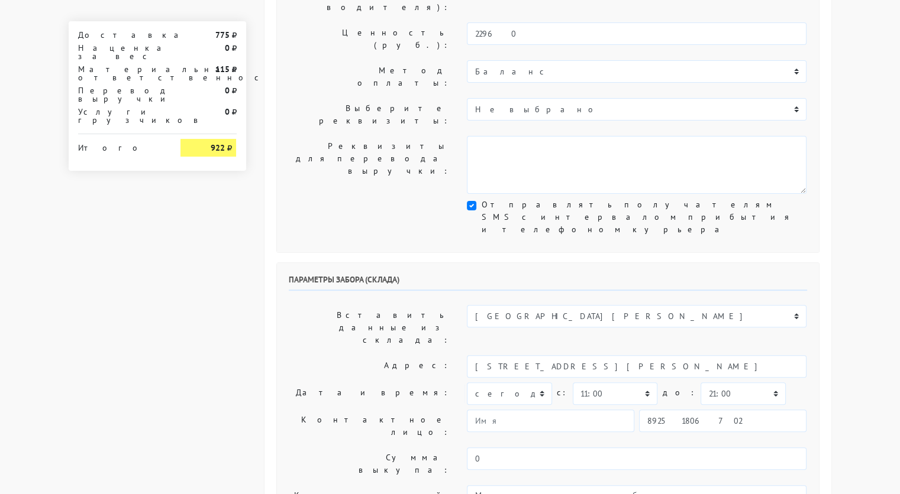 The height and width of the screenshot is (494, 900). What do you see at coordinates (369, 328) in the screenshot?
I see `label: Вставить данные из склада:` at bounding box center [369, 328].